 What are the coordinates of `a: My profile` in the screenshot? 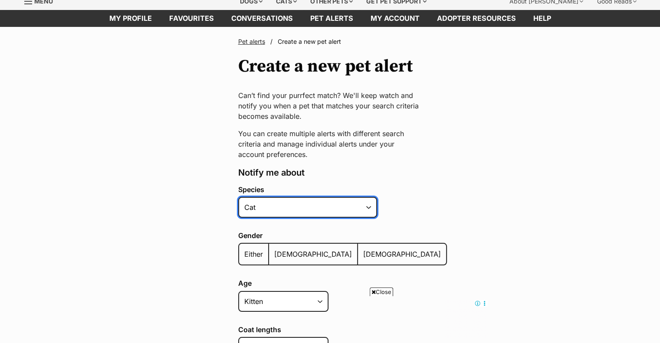 It's located at (131, 18).